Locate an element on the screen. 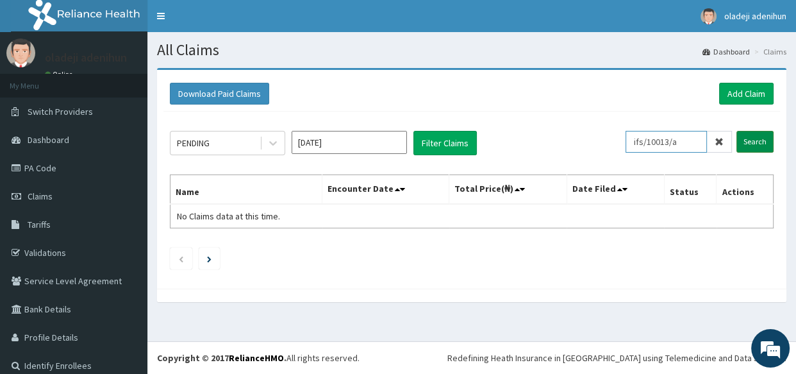 This screenshot has width=796, height=374. a: Previous page is located at coordinates (181, 258).